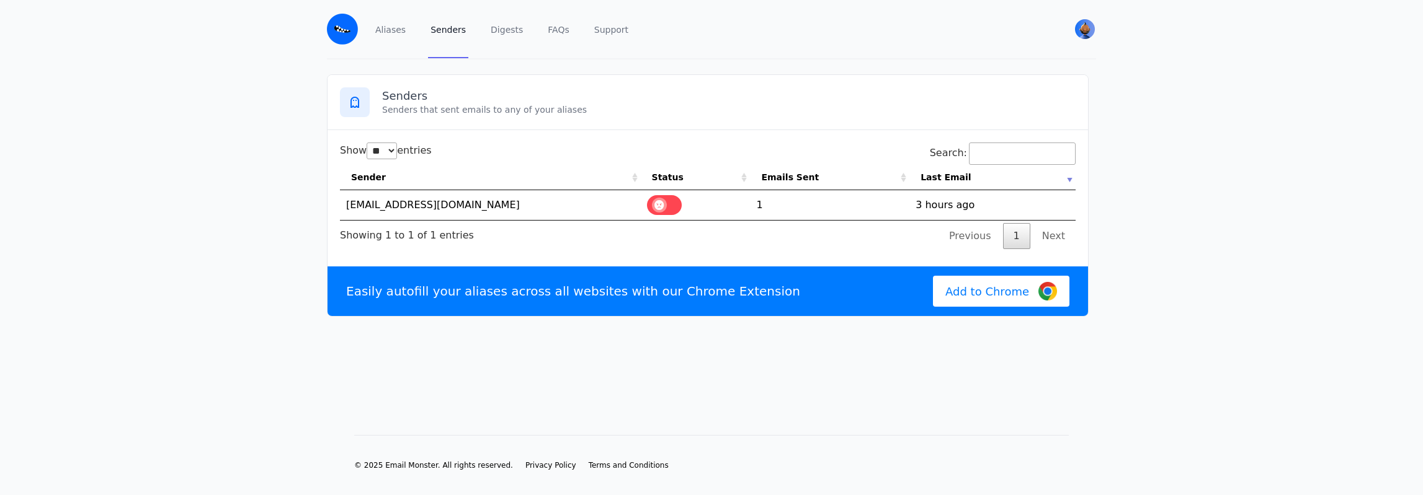  What do you see at coordinates (829, 205) in the screenshot?
I see `td: 1` at bounding box center [829, 205].